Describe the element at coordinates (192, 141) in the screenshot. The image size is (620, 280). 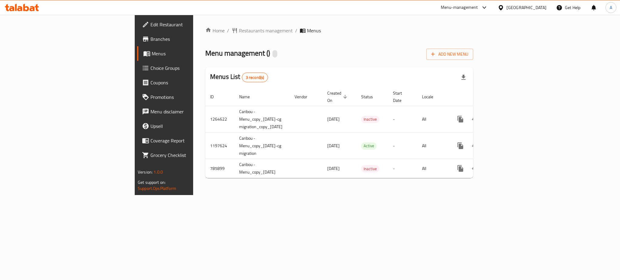
I see `span: Coverage Report` at that location.